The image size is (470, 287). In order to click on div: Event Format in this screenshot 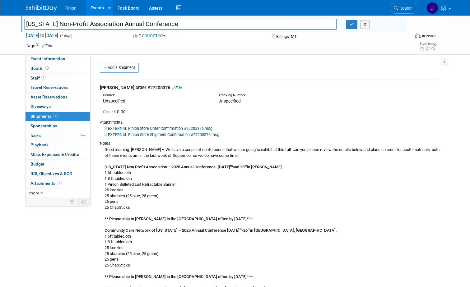, I will do `click(406, 37)`.